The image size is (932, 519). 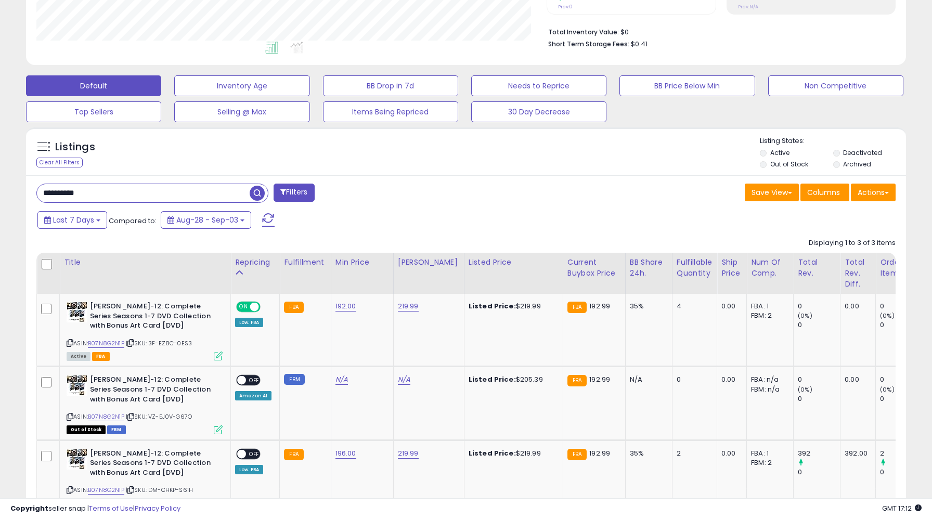 I want to click on span: $0.41, so click(x=639, y=44).